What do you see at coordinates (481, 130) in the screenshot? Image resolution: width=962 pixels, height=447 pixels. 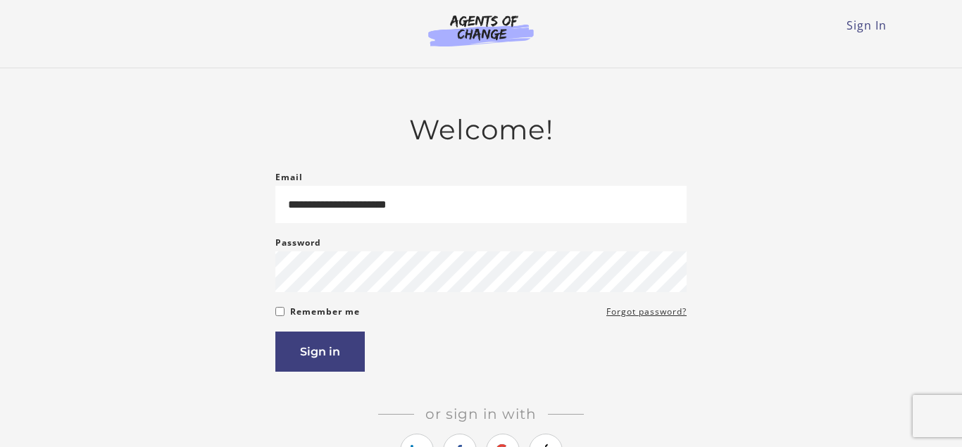 I see `h2: Welcome!` at bounding box center [481, 130].